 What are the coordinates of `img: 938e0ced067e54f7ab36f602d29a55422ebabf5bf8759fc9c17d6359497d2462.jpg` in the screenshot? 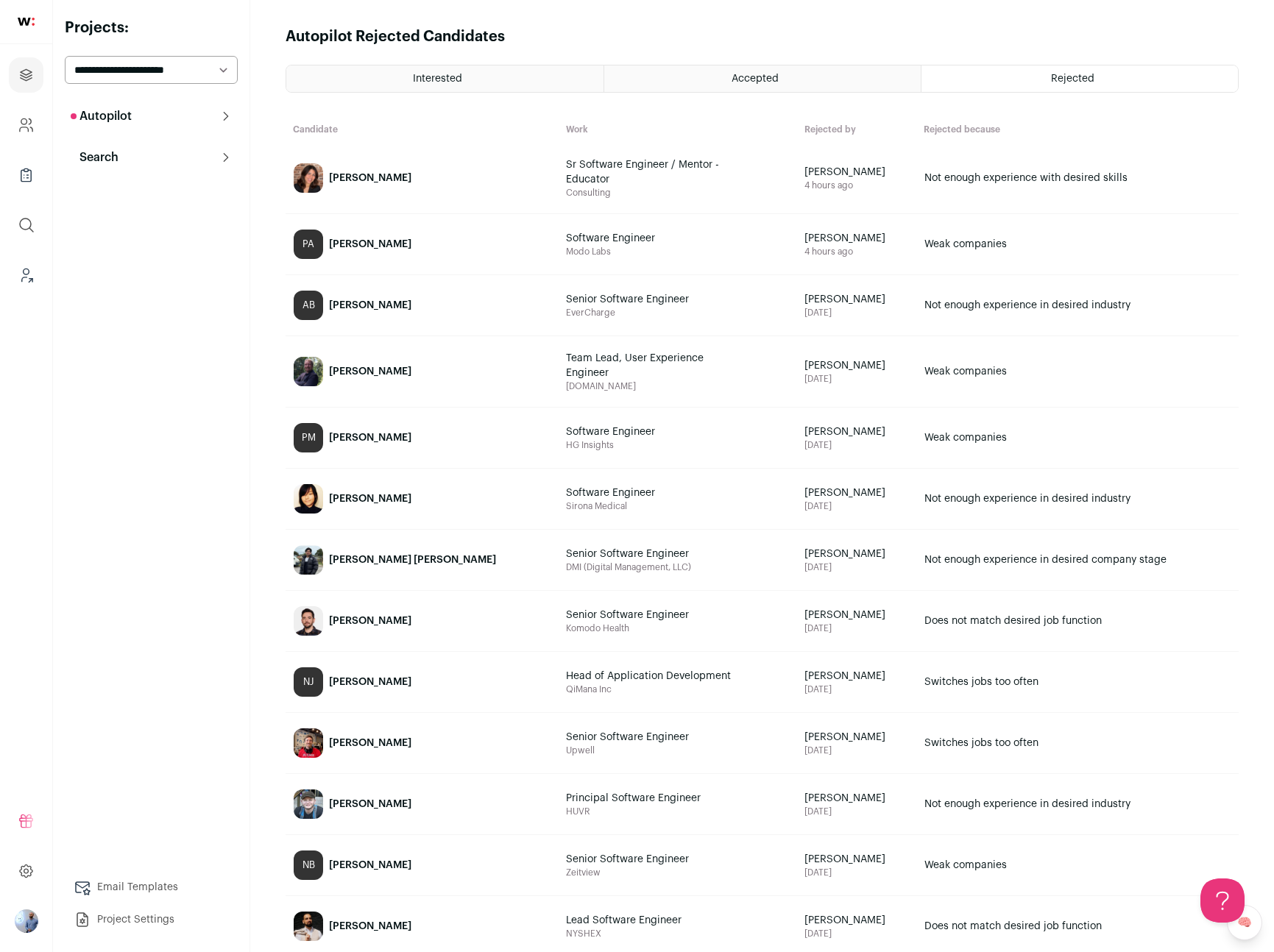 It's located at (308, 372).